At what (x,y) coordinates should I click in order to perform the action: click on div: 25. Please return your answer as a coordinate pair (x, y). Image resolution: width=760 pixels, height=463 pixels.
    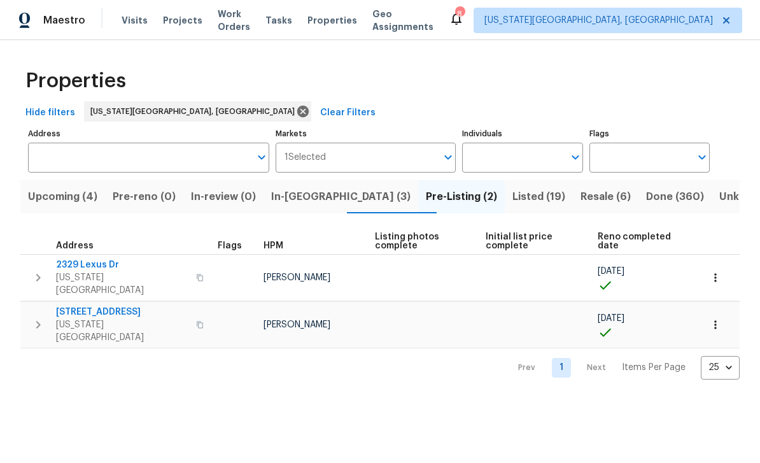
    Looking at the image, I should click on (720, 367).